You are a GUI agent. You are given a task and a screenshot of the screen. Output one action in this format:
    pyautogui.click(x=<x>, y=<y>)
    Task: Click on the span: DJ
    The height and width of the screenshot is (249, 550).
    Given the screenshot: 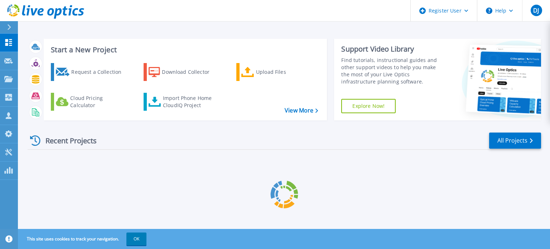 What is the action you would take?
    pyautogui.click(x=536, y=10)
    